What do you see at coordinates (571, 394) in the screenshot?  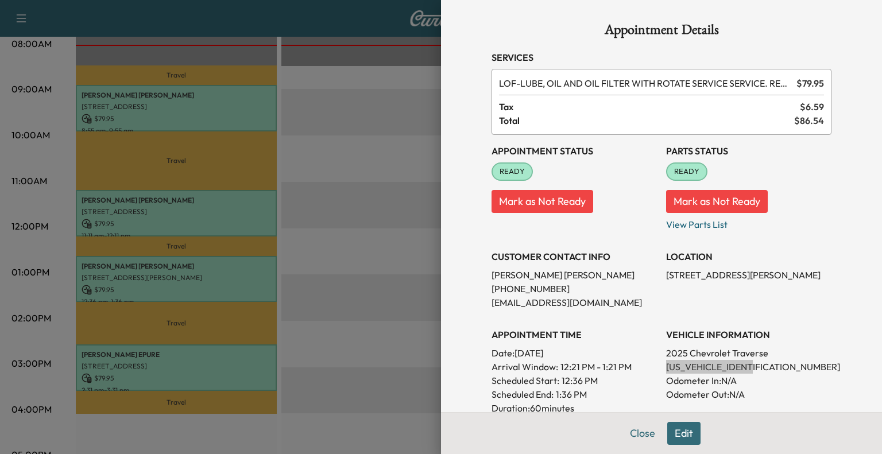 I see `p: 1:36 PM` at bounding box center [571, 394].